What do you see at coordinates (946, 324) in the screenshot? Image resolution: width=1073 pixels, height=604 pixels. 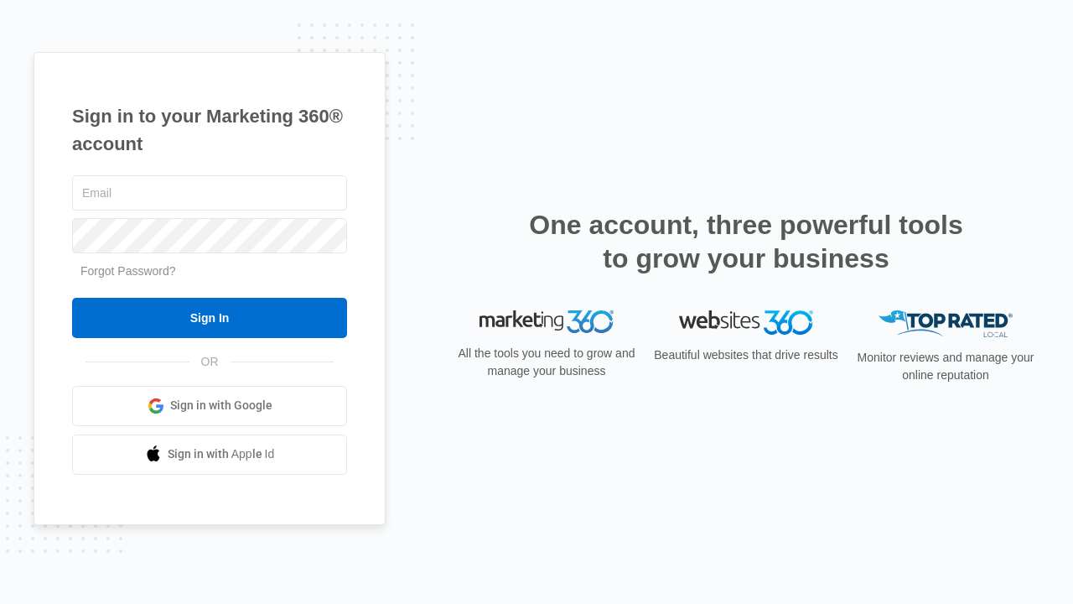 I see `img: Top Rated Local` at bounding box center [946, 324].